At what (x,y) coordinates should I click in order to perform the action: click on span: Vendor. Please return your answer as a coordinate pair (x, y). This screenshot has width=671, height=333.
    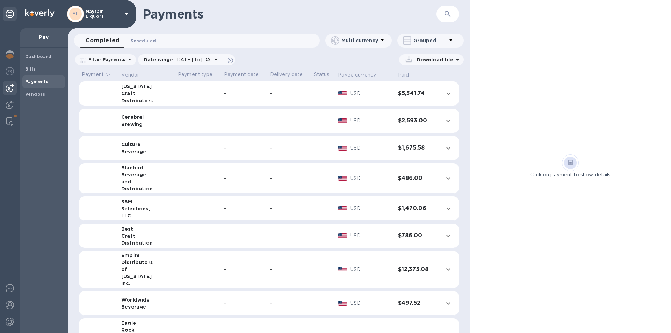
    Looking at the image, I should click on (135, 75).